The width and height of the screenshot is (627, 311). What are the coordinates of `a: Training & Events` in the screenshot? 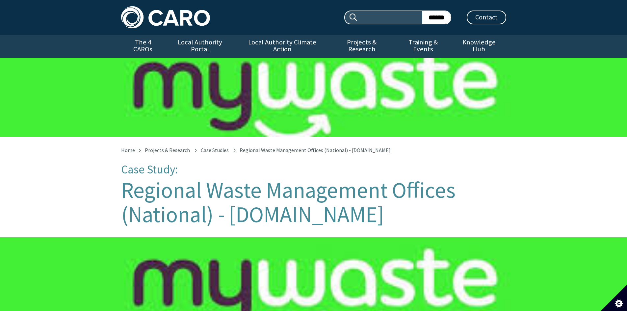 It's located at (423, 46).